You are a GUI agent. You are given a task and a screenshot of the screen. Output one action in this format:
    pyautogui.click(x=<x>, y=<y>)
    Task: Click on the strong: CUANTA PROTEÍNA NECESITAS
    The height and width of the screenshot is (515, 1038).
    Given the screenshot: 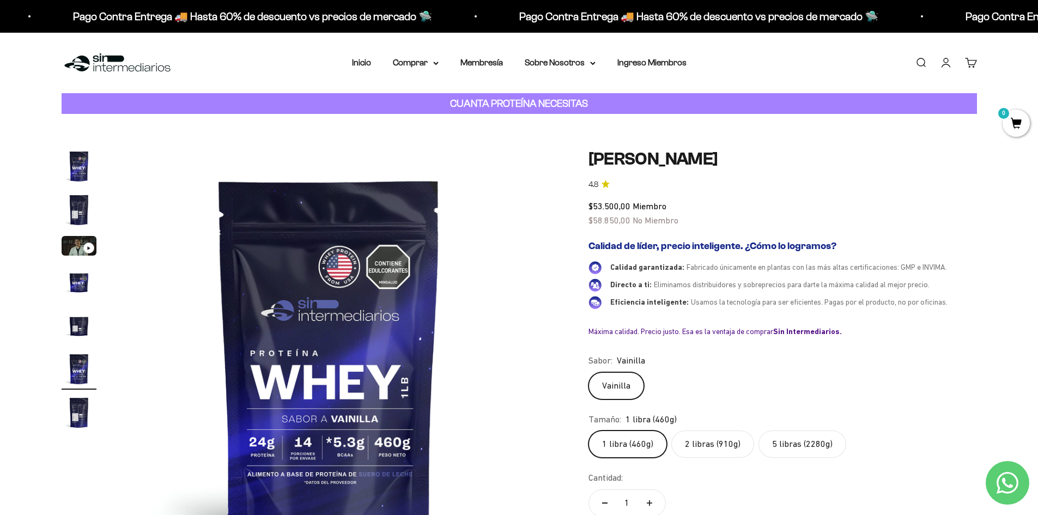 What is the action you would take?
    pyautogui.click(x=519, y=103)
    